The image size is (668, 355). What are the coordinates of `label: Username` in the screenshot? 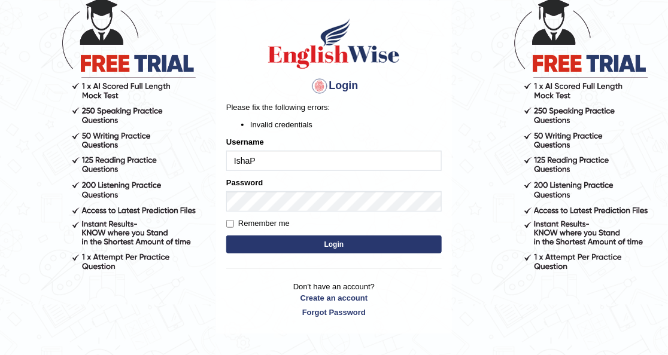 It's located at (245, 142).